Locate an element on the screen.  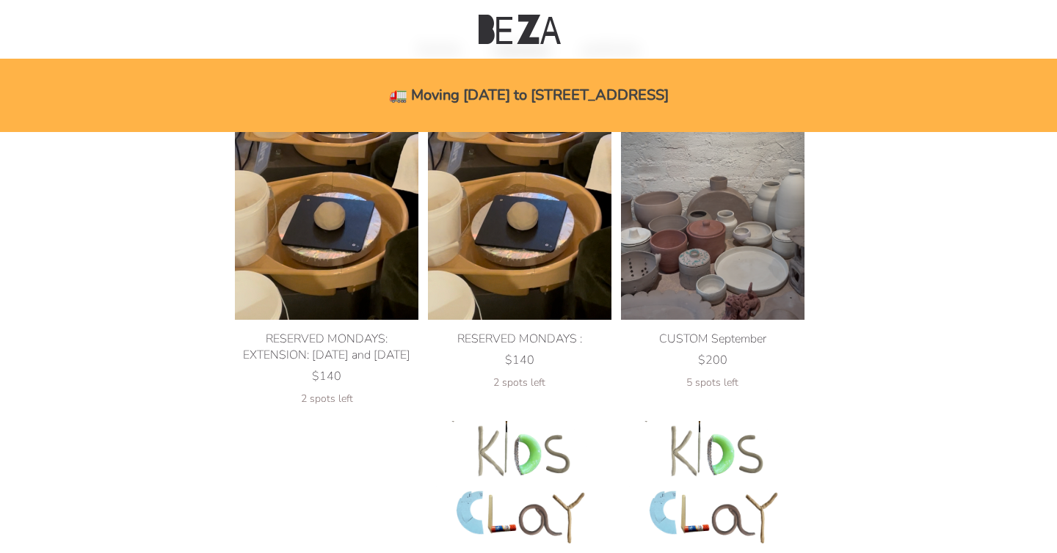
img: RESERVED MONDAYS: EXTENSION: August 18 and 25 product photo is located at coordinates (327, 210).